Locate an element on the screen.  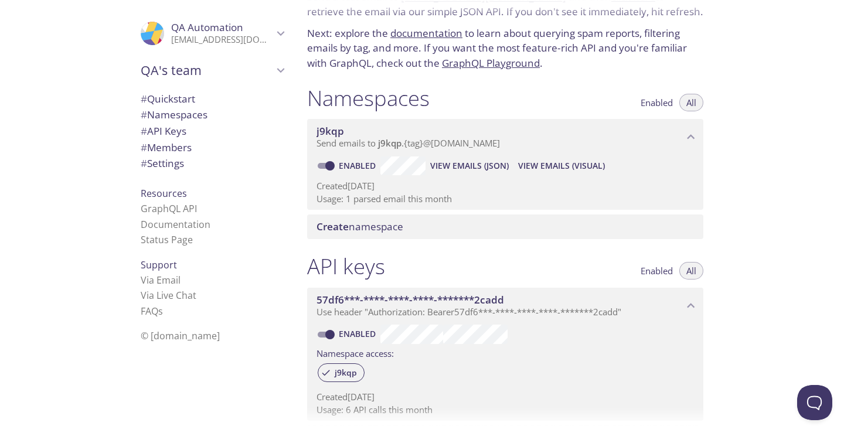
a: documentation is located at coordinates (426, 33).